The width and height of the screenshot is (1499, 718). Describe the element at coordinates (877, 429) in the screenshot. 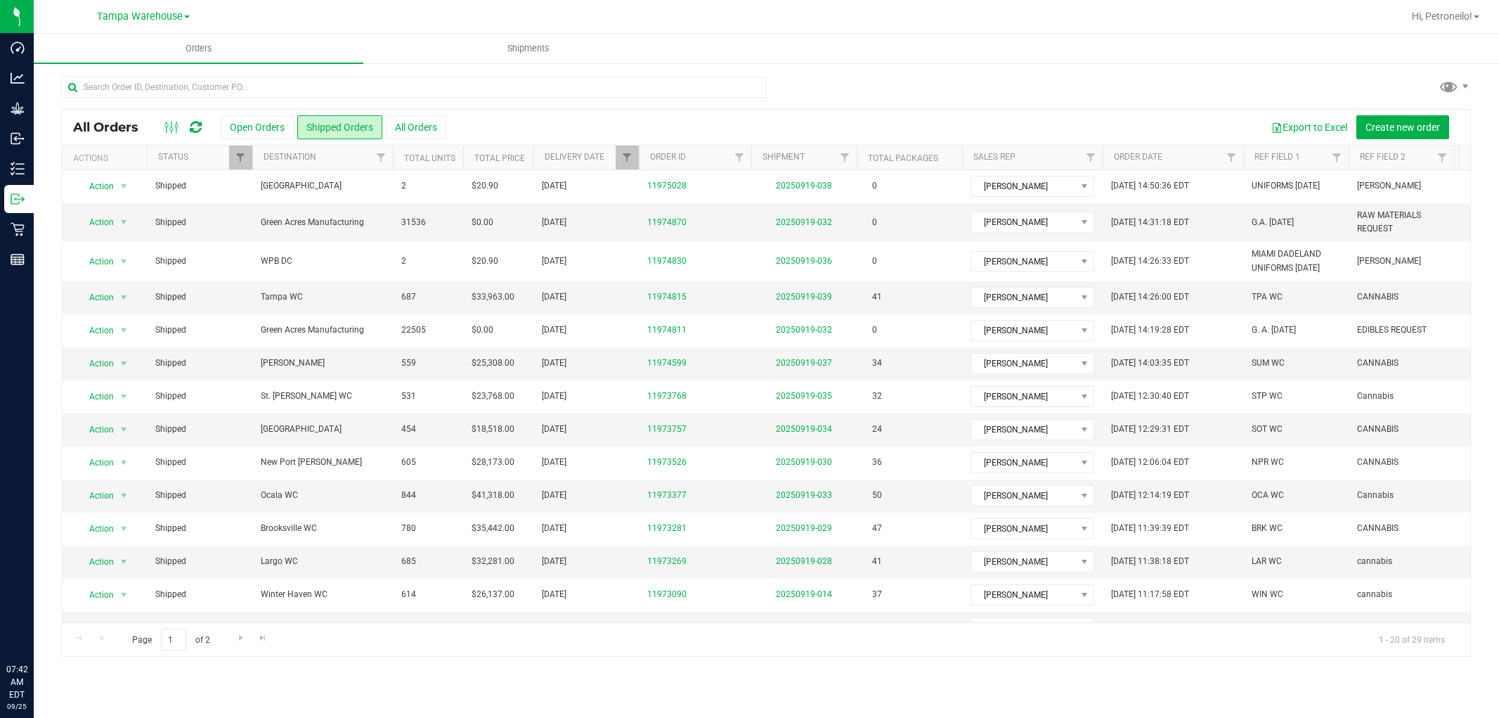

I see `span: 24` at that location.